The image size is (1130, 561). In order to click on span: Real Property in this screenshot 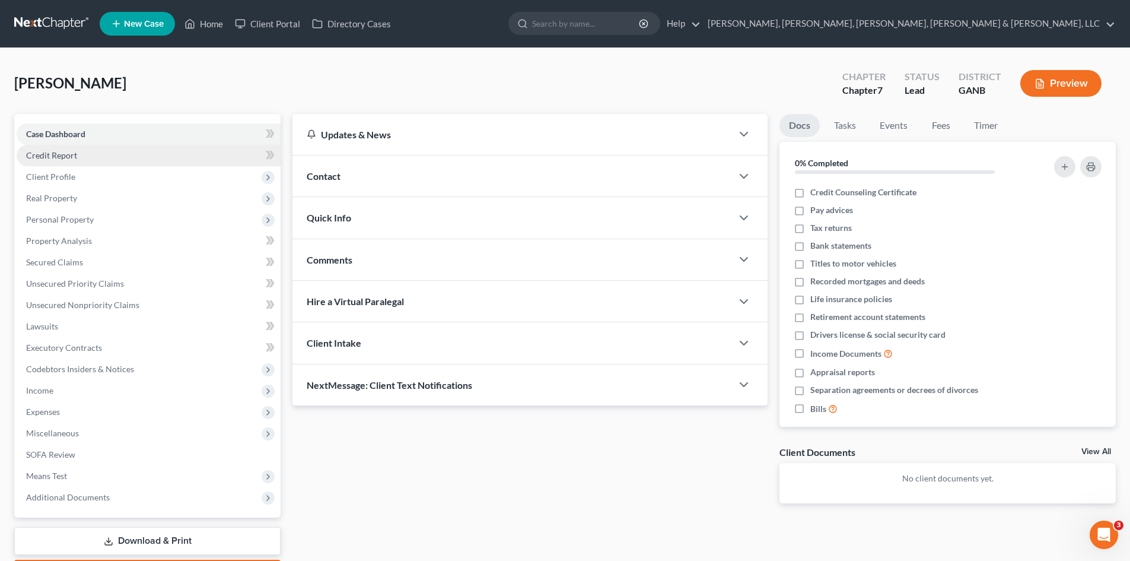, I will do `click(52, 198)`.